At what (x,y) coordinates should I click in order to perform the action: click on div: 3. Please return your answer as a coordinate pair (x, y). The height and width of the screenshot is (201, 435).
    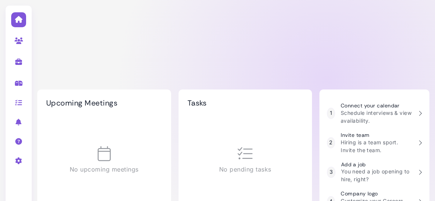
    Looking at the image, I should click on (331, 172).